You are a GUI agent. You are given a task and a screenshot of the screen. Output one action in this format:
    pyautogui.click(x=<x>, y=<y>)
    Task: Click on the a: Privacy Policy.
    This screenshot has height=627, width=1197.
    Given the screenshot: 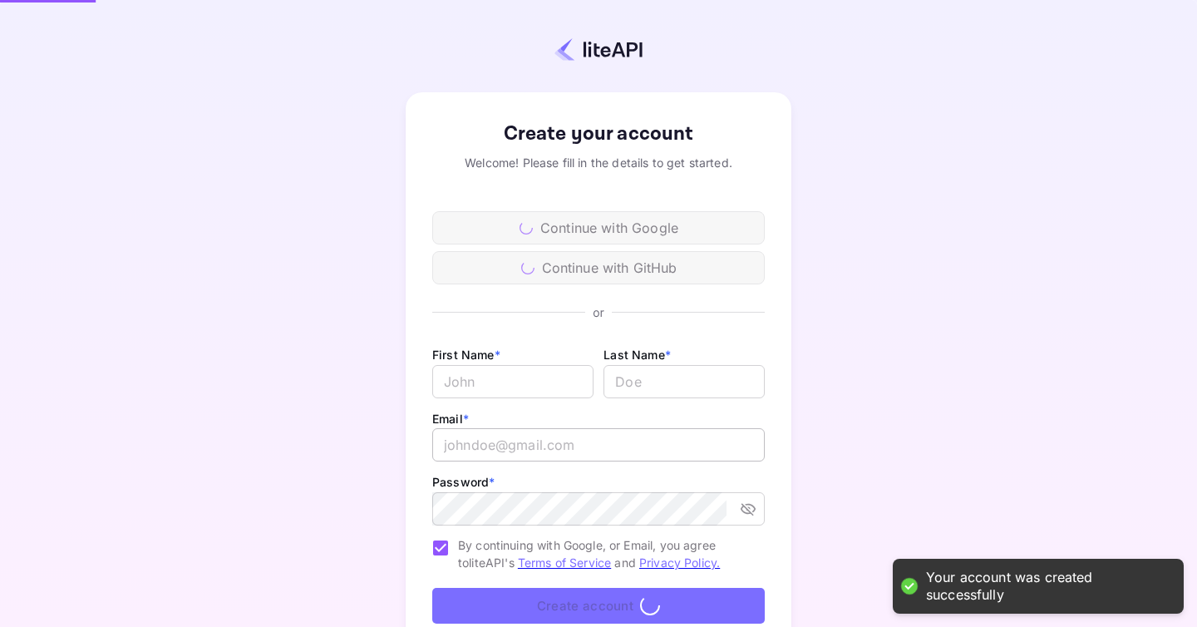 What is the action you would take?
    pyautogui.click(x=679, y=562)
    